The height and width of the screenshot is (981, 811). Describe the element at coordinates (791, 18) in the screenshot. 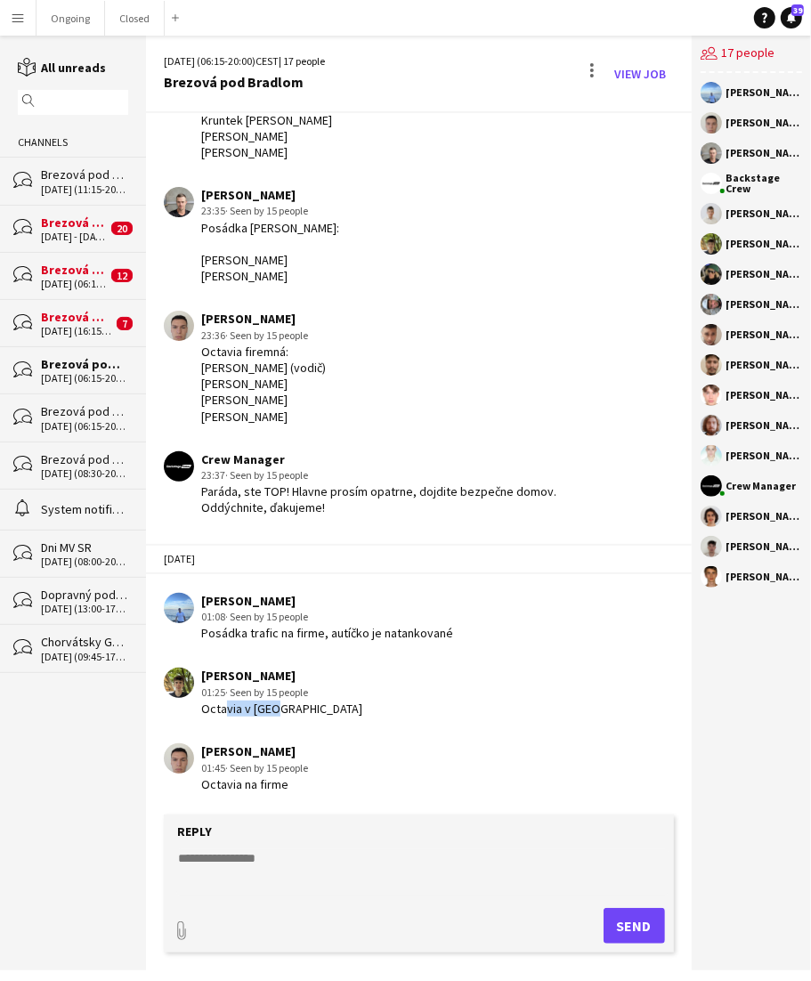

I see `a: 39` at that location.